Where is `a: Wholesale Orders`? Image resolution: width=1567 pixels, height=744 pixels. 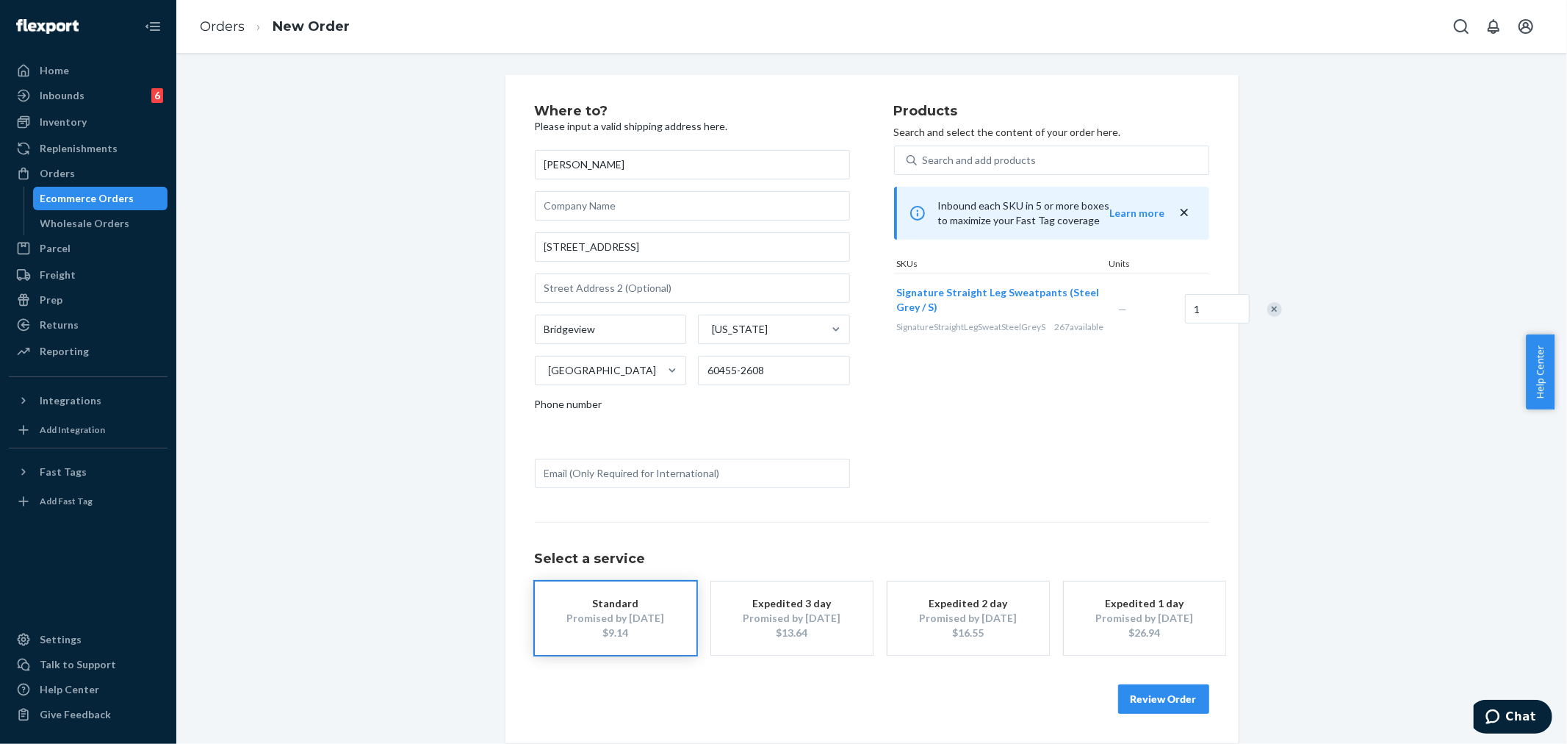 a: Wholesale Orders is located at coordinates (101, 223).